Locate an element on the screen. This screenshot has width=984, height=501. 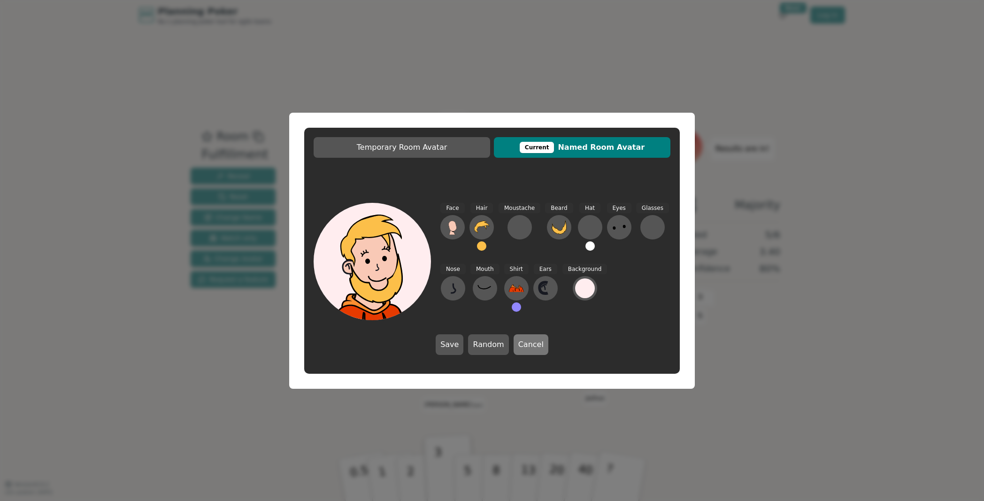
span: Temporary Room Avatar is located at coordinates (402, 147).